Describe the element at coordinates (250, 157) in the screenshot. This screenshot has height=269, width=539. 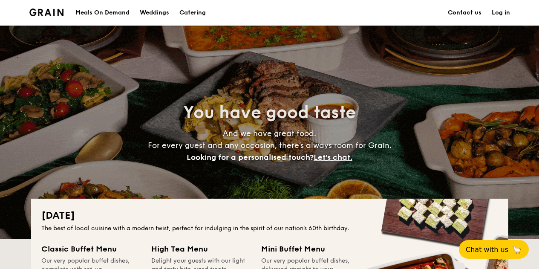
I see `span: Looking for a personalised touch?` at that location.